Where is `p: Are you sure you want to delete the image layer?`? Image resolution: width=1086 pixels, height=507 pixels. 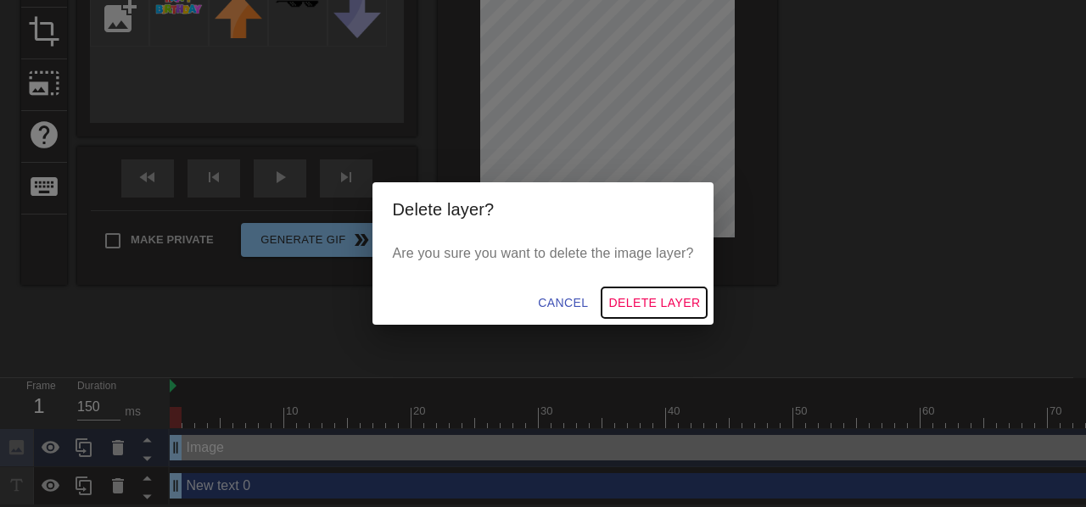
p: Are you sure you want to delete the image layer? is located at coordinates (543, 254).